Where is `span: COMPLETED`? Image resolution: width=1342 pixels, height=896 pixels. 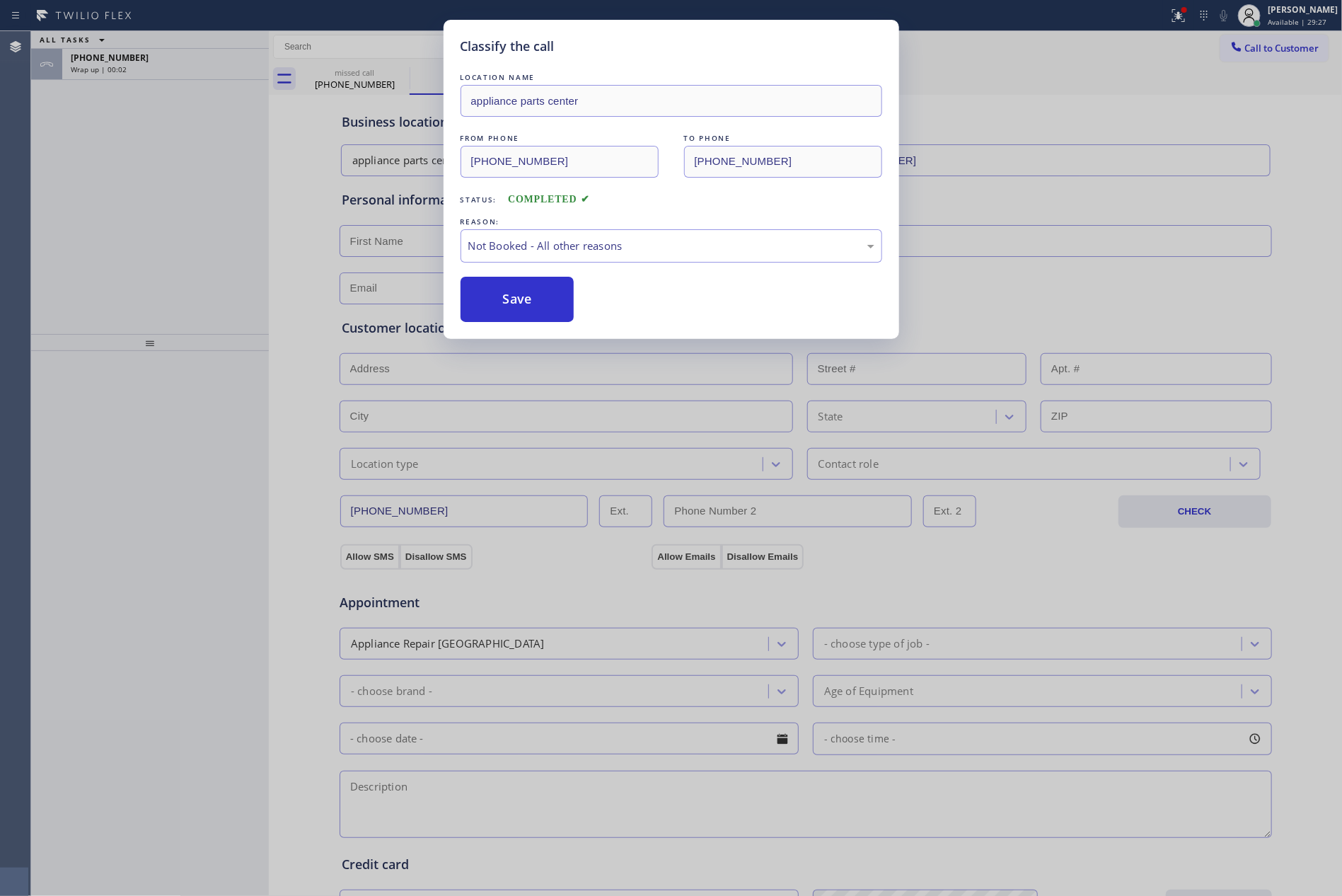 span: COMPLETED is located at coordinates (549, 199).